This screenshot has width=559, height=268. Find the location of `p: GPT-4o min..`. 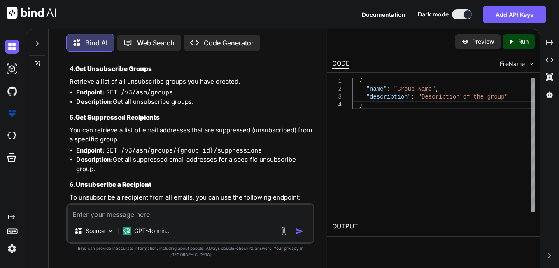

p: GPT-4o min.. is located at coordinates (151, 230).